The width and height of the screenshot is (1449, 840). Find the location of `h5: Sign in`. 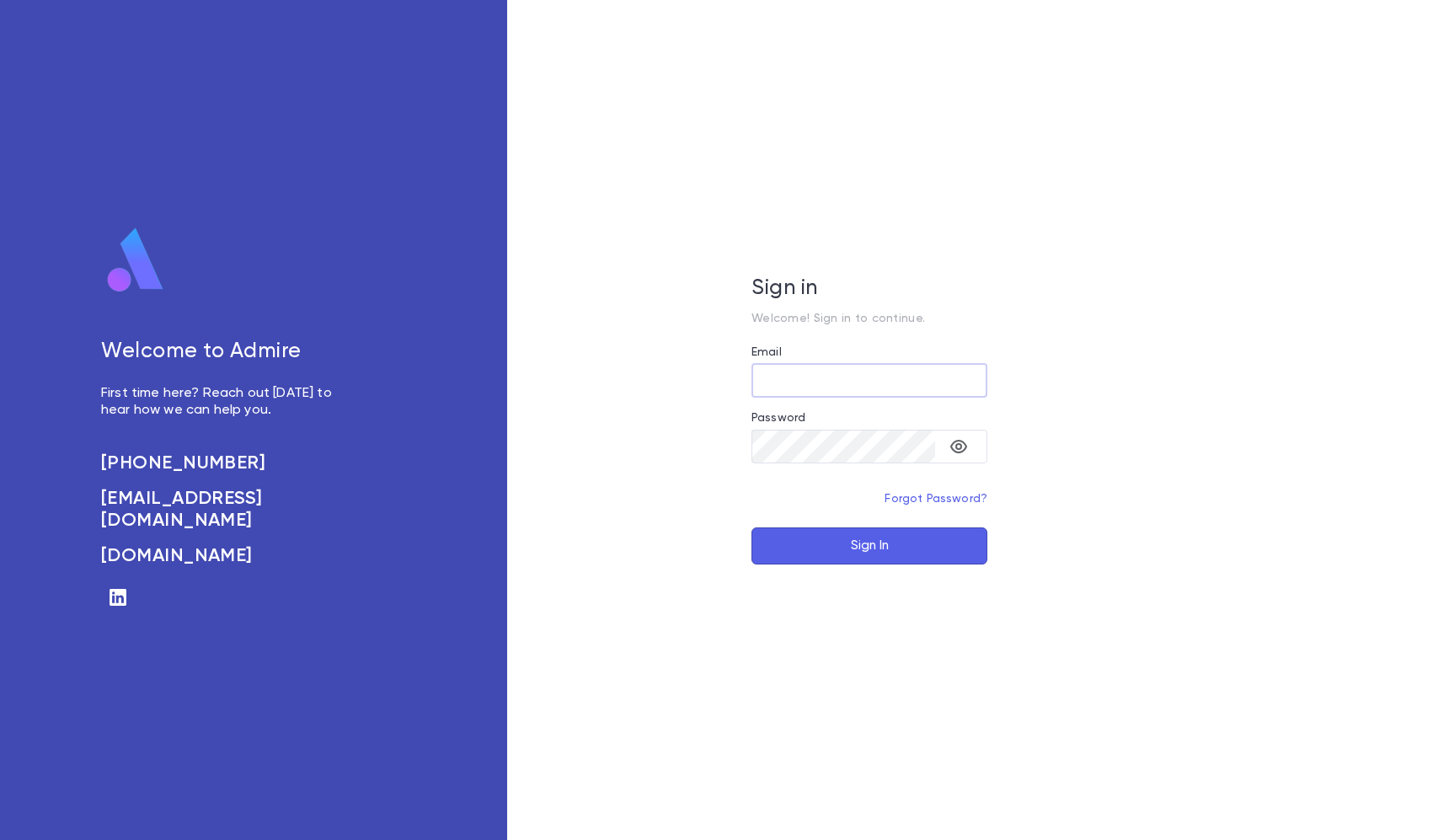

h5: Sign in is located at coordinates (870, 289).